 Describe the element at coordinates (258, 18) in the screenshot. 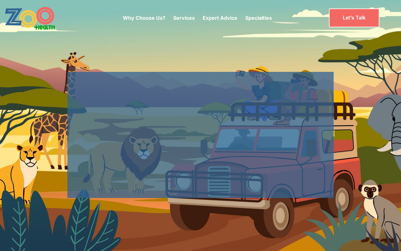

I see `div: Specialties` at that location.